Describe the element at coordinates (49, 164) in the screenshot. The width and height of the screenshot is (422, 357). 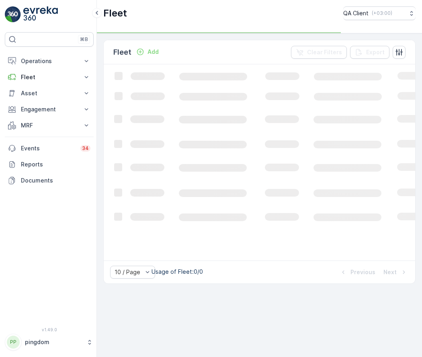
I see `a: Reports` at that location.